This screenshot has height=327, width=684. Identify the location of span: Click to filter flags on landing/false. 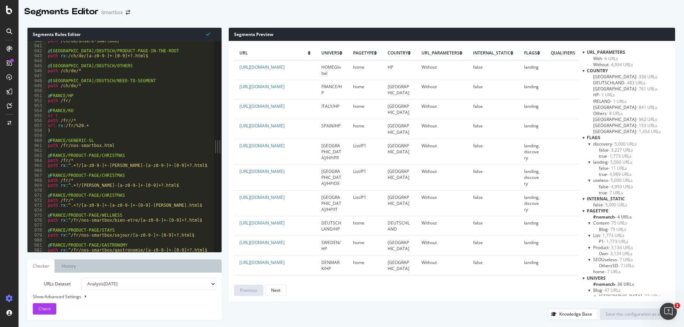
(613, 168).